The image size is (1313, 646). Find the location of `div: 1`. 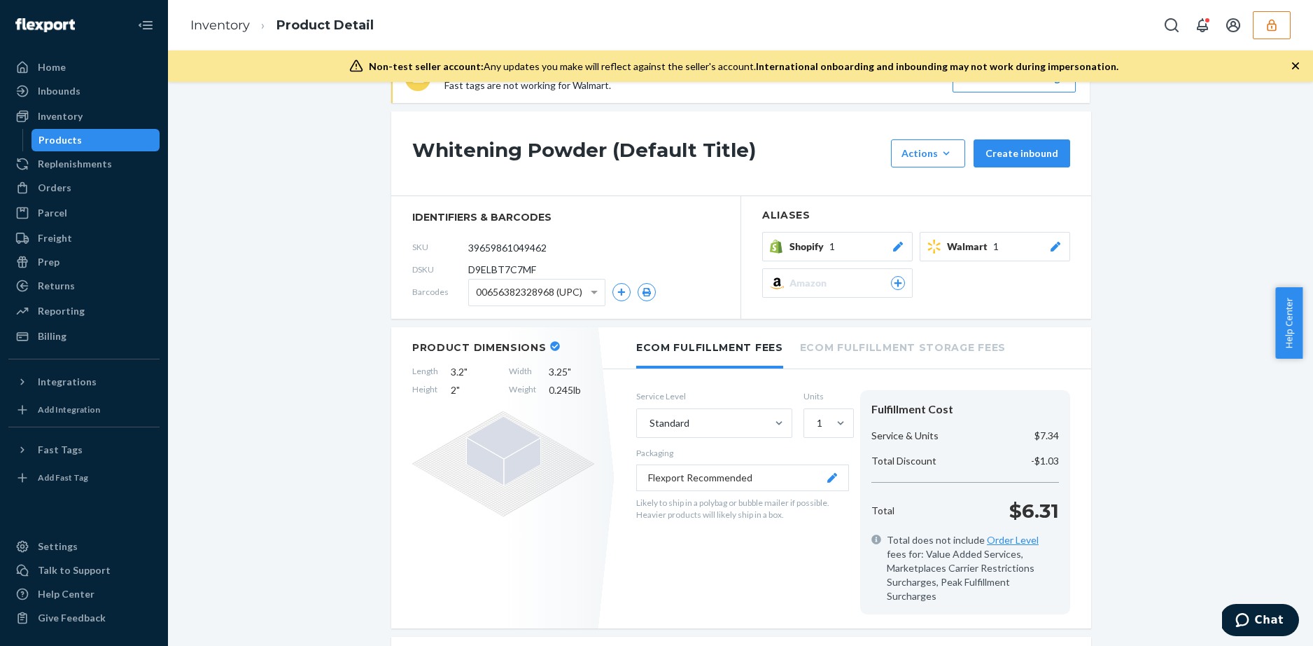

div: 1 is located at coordinates (820, 423).